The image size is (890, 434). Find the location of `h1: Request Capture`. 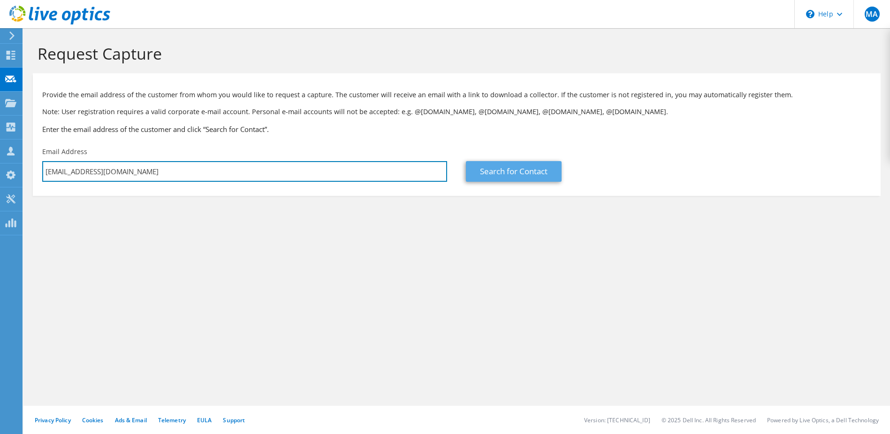

h1: Request Capture is located at coordinates (454, 53).